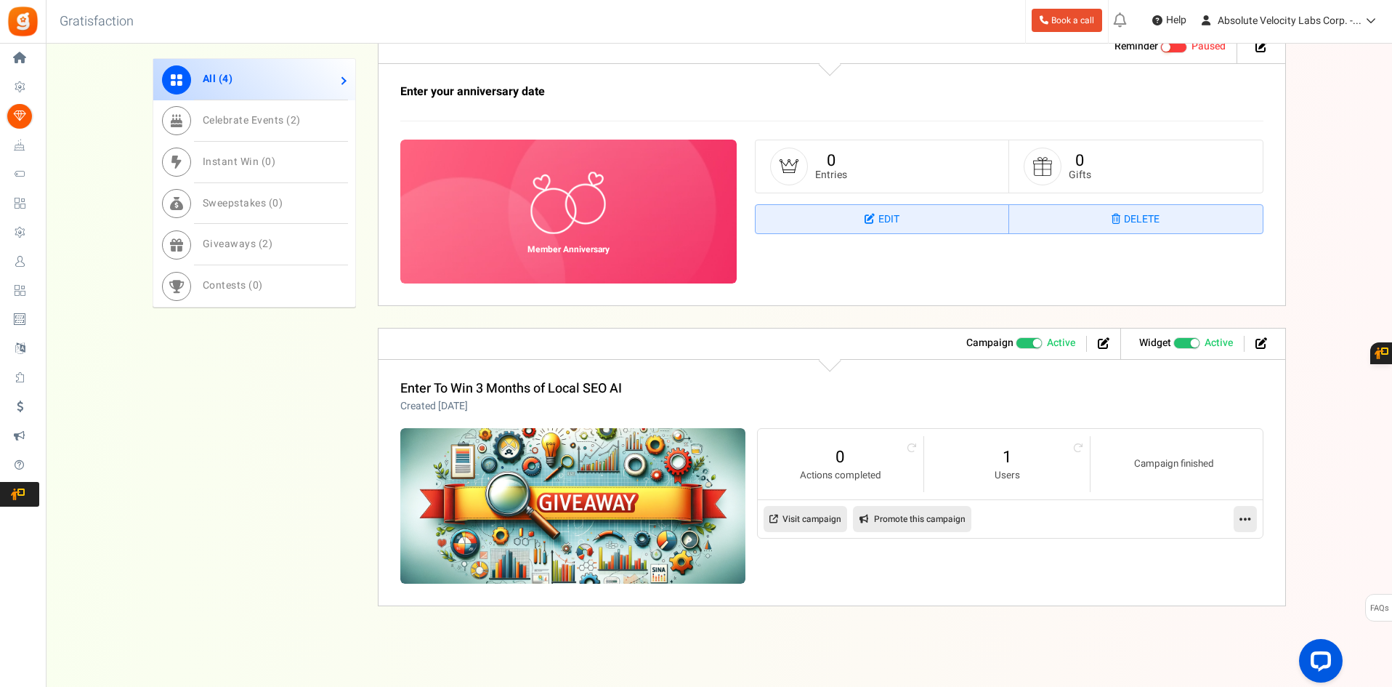 The width and height of the screenshot is (1392, 687). What do you see at coordinates (1379, 608) in the screenshot?
I see `span: FAQs` at bounding box center [1379, 608].